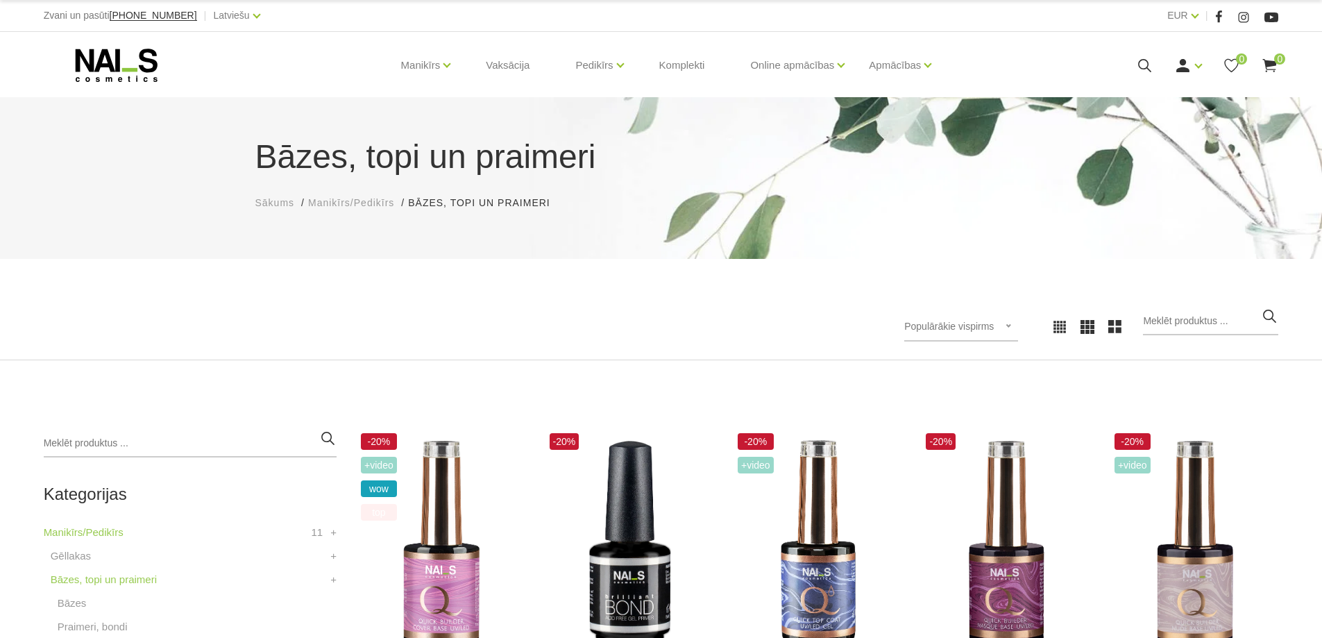 This screenshot has width=1322, height=638. What do you see at coordinates (894, 65) in the screenshot?
I see `a: Apmācības` at bounding box center [894, 65].